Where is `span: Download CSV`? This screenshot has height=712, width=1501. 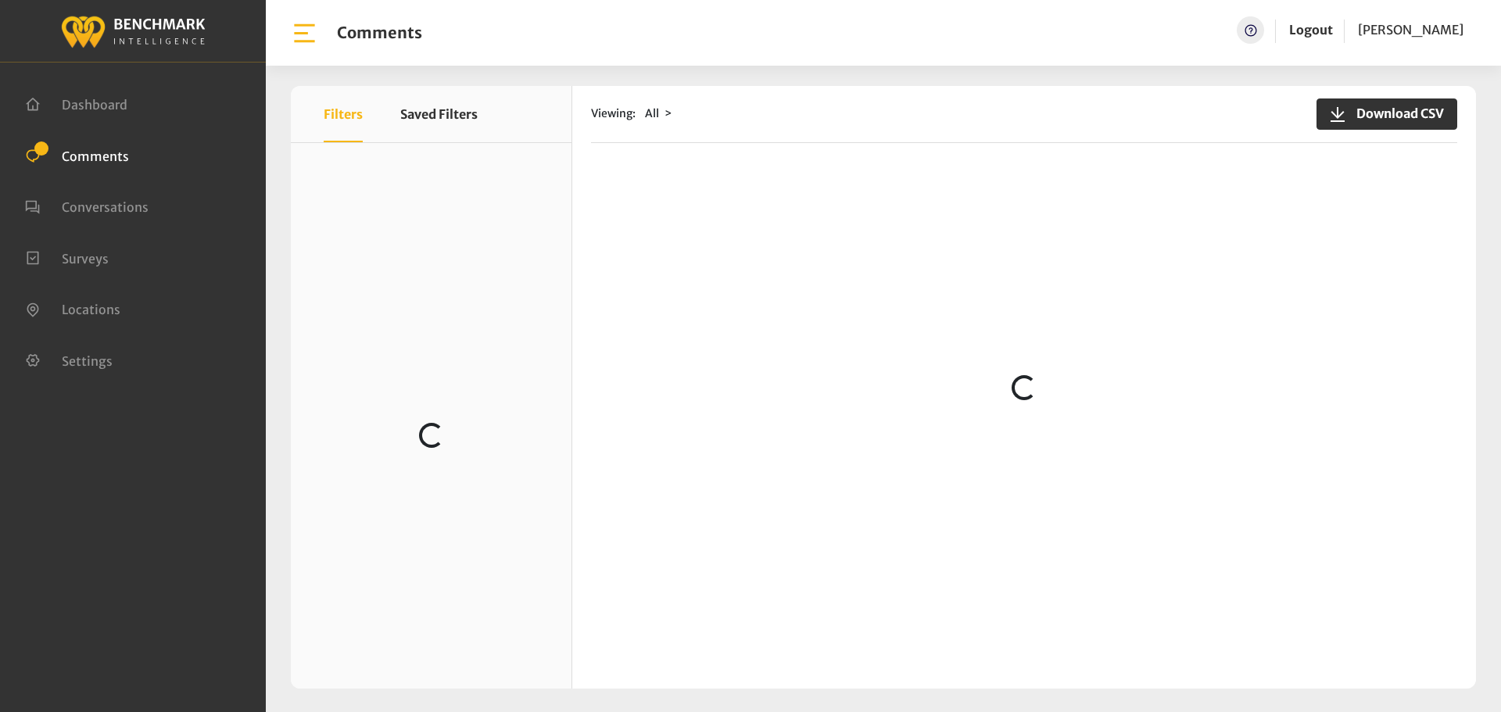
span: Download CSV is located at coordinates (1396, 113).